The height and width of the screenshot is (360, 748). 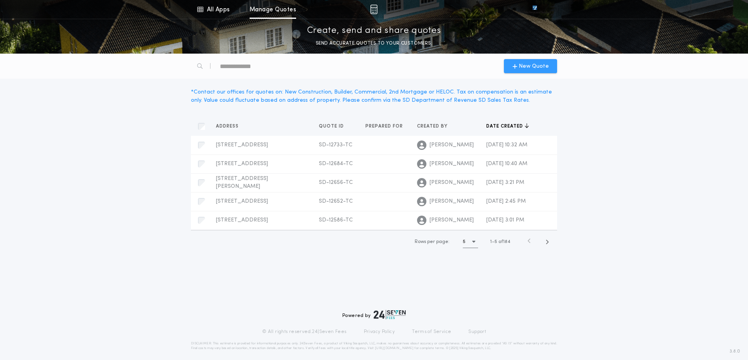 I want to click on button: Address, so click(x=230, y=126).